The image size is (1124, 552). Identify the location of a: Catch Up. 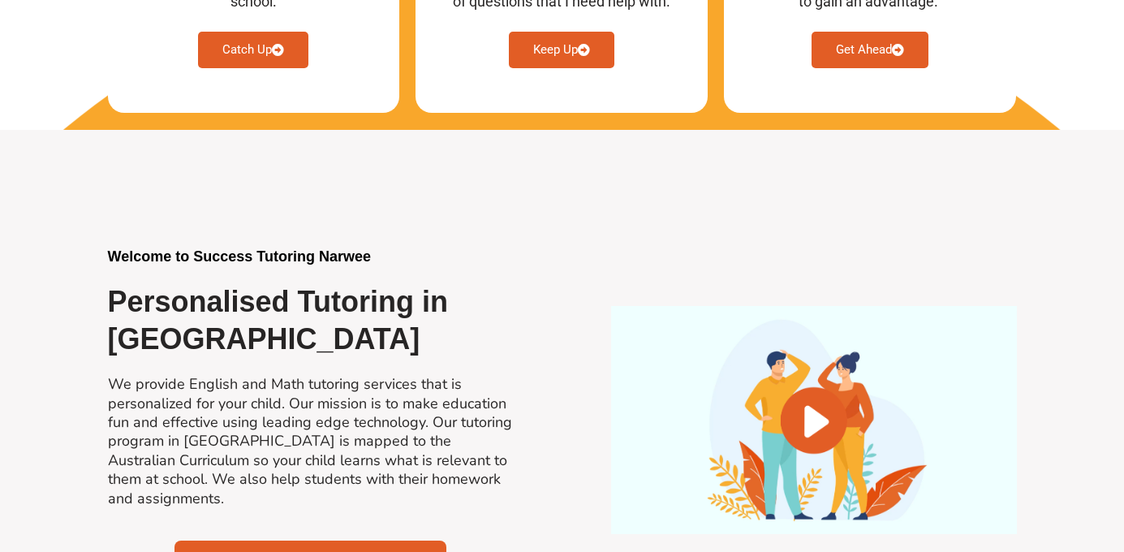
(253, 49).